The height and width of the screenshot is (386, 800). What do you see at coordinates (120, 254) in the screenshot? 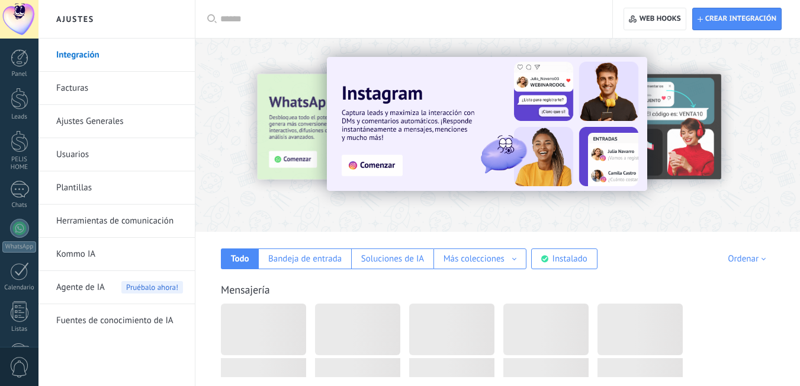
I see `a: Kommo IA` at bounding box center [120, 254].